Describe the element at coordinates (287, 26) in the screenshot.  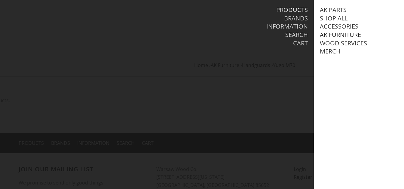
I see `a: Information` at that location.